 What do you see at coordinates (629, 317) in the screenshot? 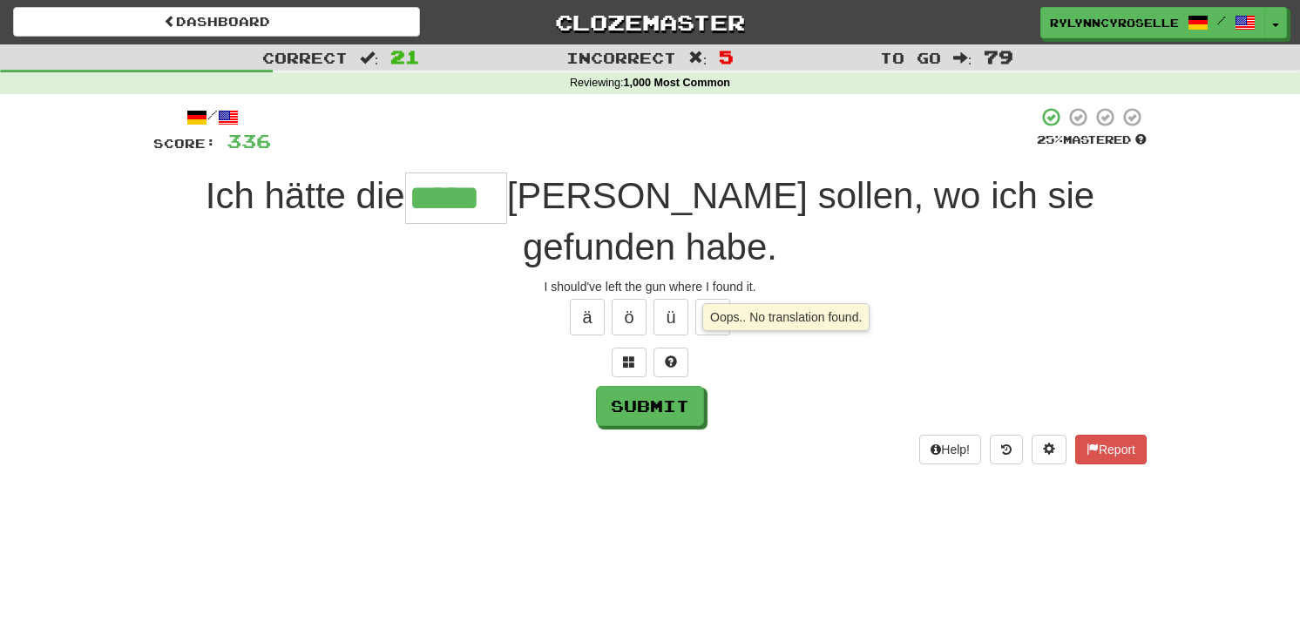
I see `button: ö` at bounding box center [629, 317].